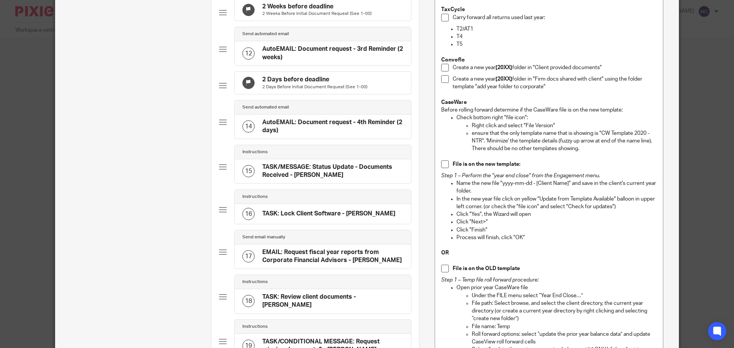  Describe the element at coordinates (521, 176) in the screenshot. I see `em: Step 1 – Perform the "year end close" from the Engagement menu.` at that location.